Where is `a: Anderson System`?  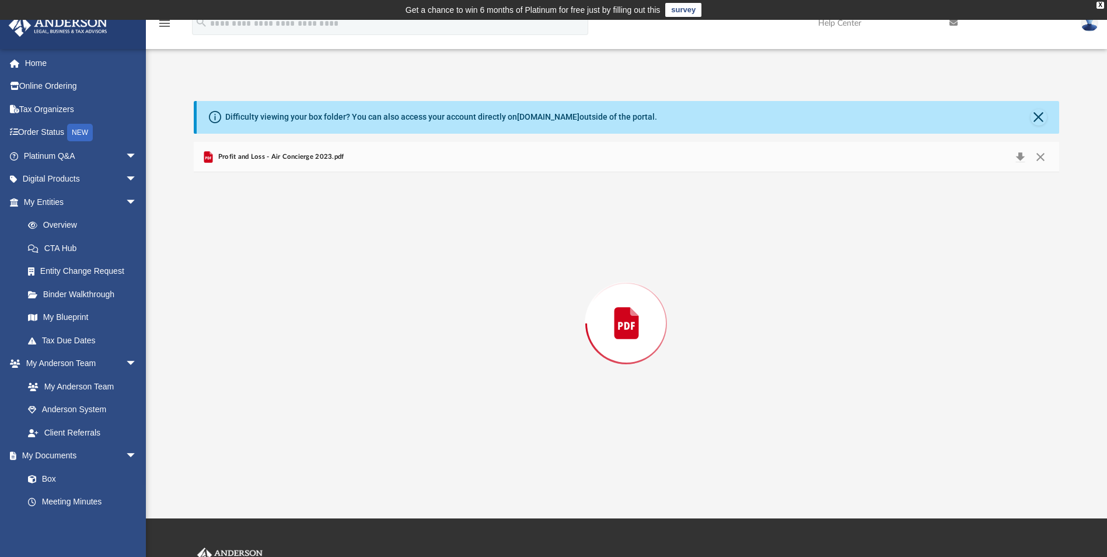
a: Anderson System is located at coordinates (82, 410).